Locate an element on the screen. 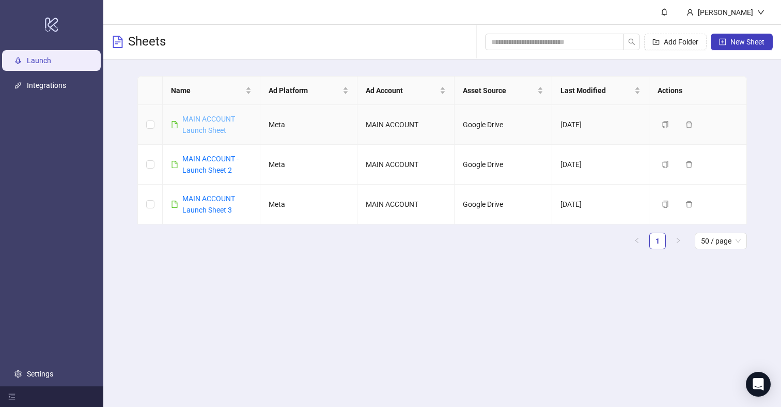 Image resolution: width=781 pixels, height=407 pixels. span: search is located at coordinates (632, 42).